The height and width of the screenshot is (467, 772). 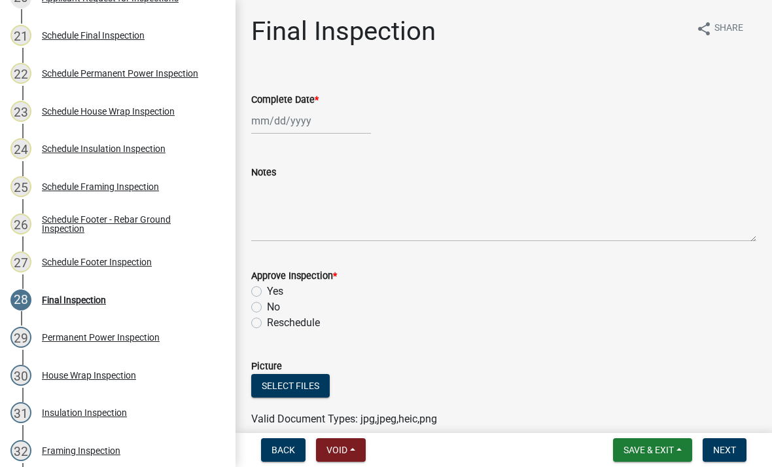 I want to click on div: Schedule House Wrap Inspection, so click(x=108, y=111).